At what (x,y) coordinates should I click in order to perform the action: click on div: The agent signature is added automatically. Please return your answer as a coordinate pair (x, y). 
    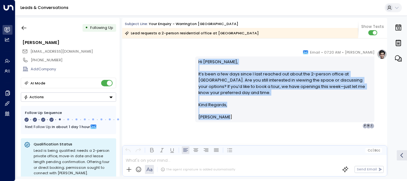
    Looking at the image, I should click on (198, 169).